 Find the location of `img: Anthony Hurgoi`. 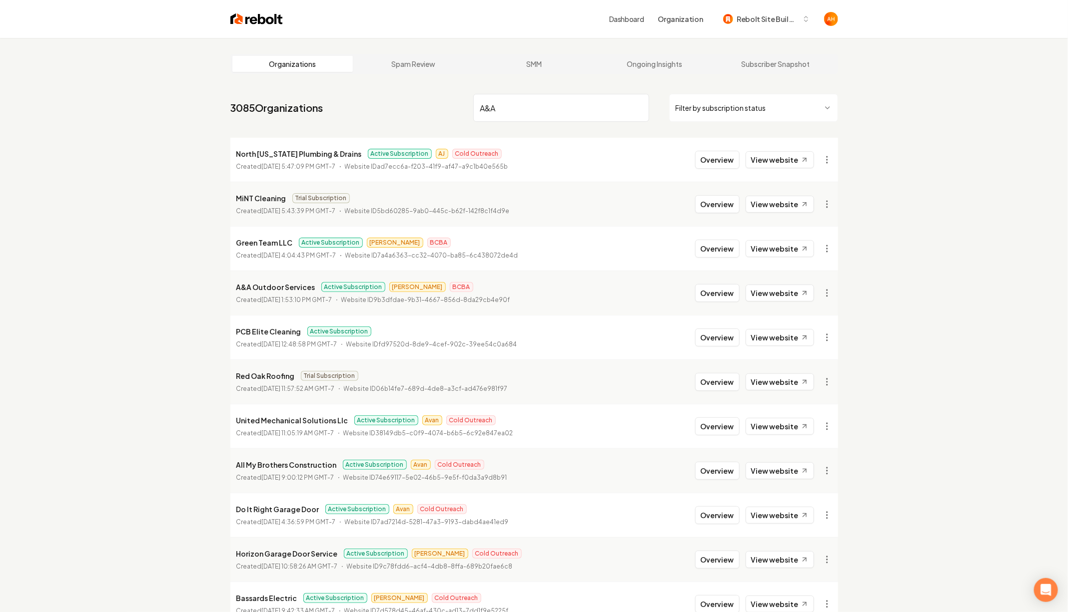

img: Anthony Hurgoi is located at coordinates (831, 19).